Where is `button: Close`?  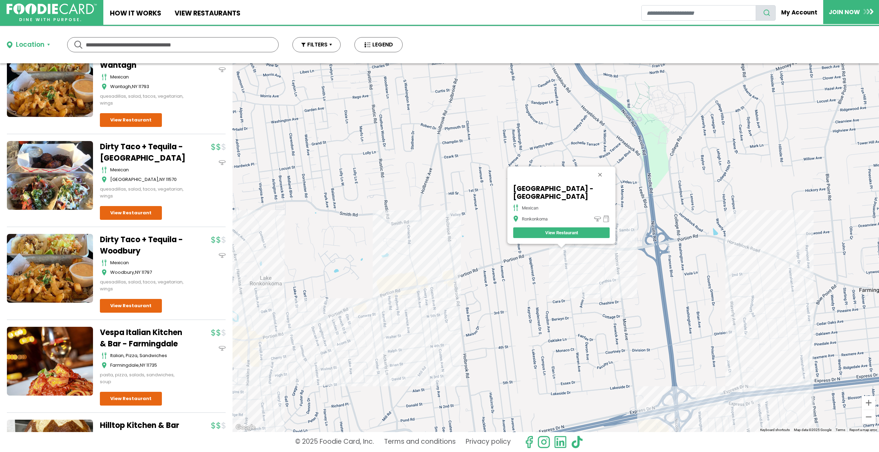
button: Close is located at coordinates (600, 175).